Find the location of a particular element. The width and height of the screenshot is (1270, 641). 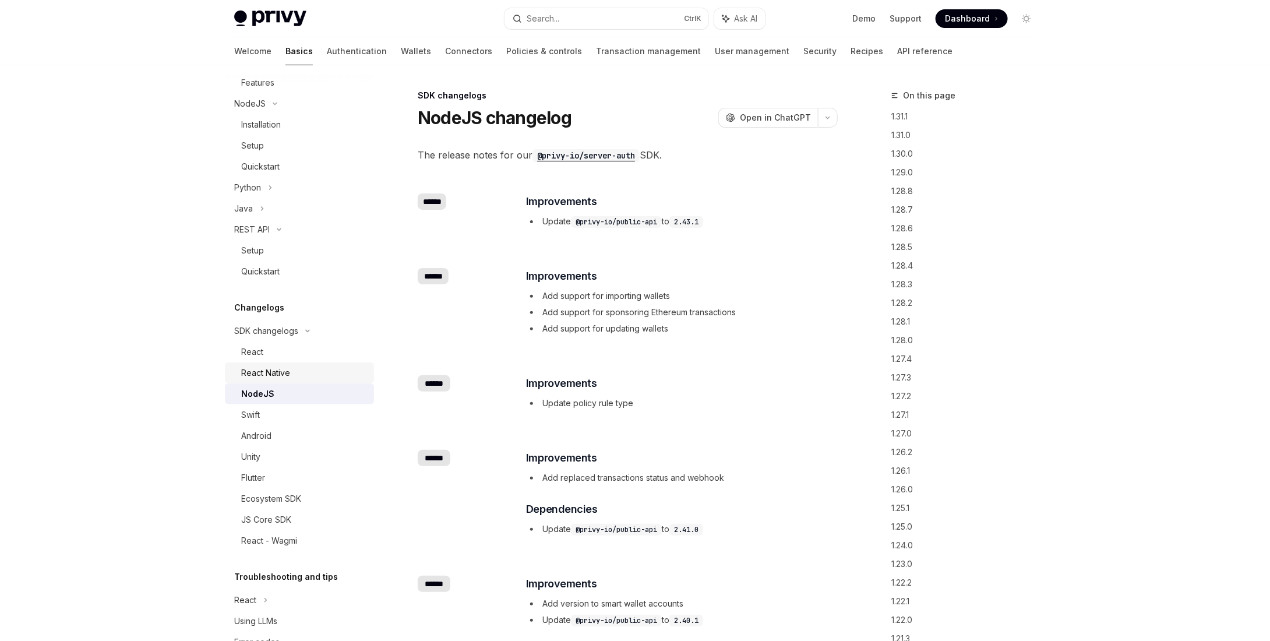

a: 1.26.0 is located at coordinates (968, 489).